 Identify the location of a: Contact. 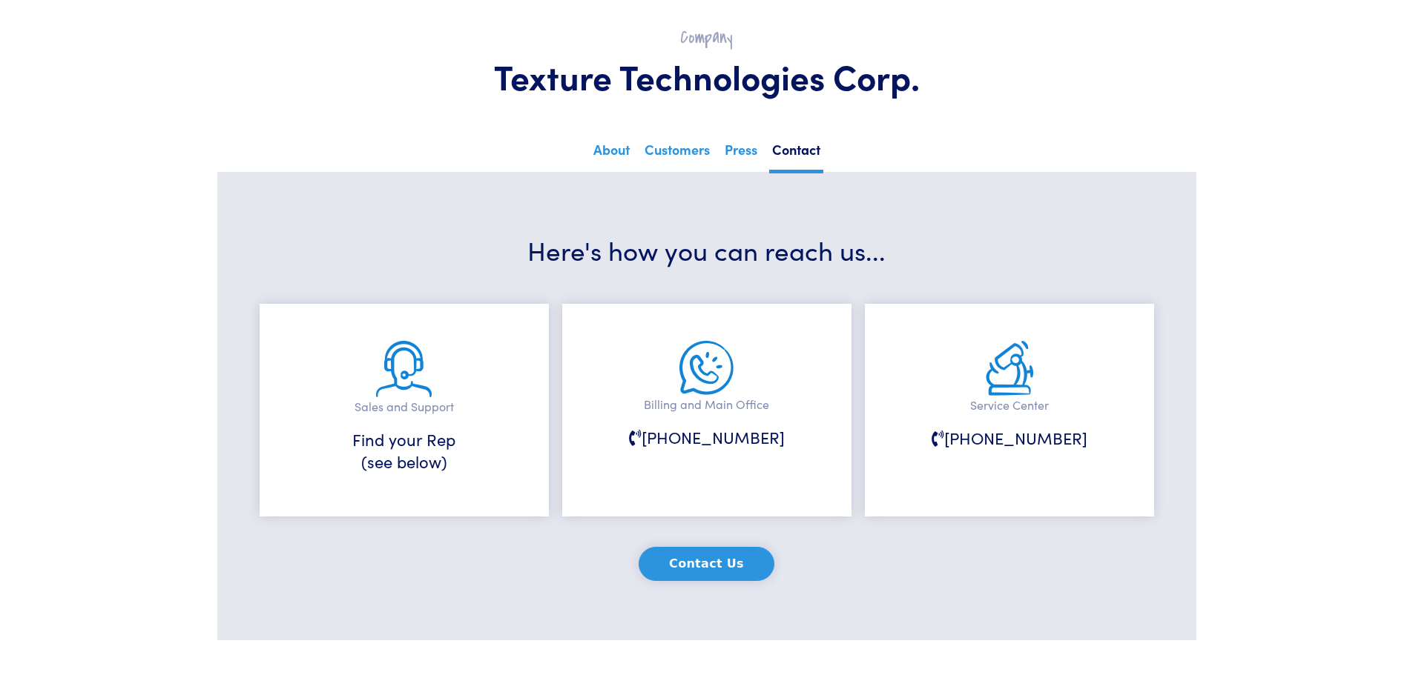
(796, 155).